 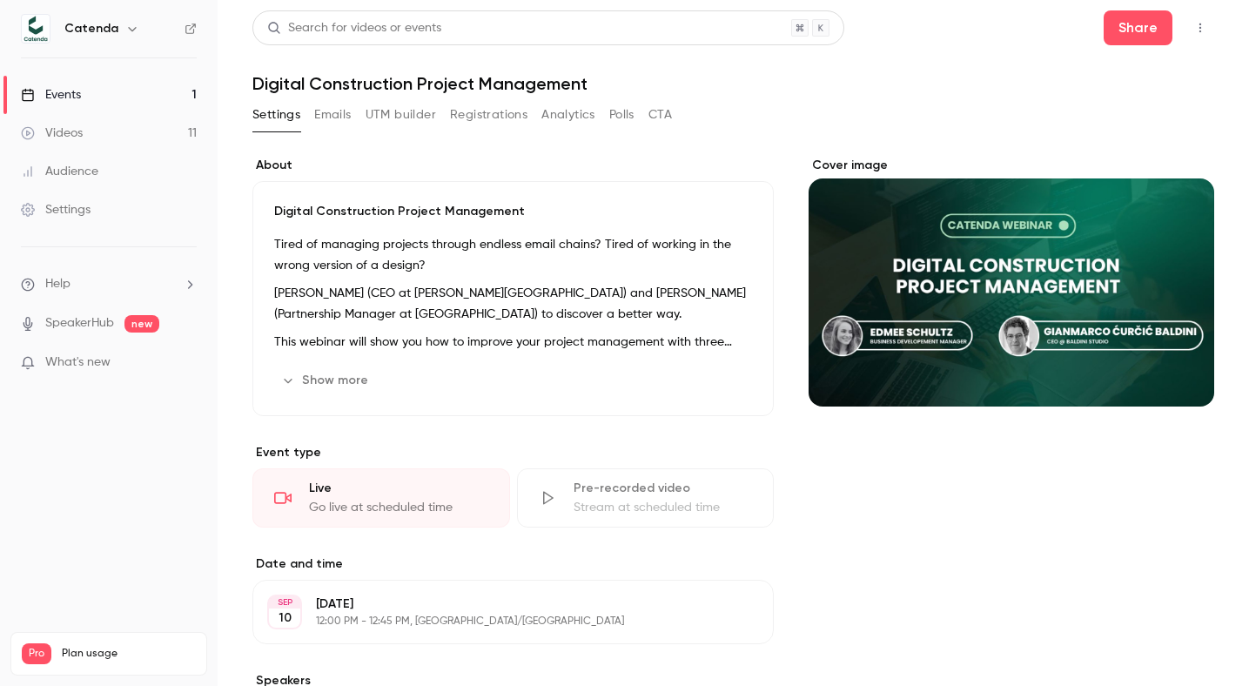 I want to click on button: Settings, so click(x=276, y=115).